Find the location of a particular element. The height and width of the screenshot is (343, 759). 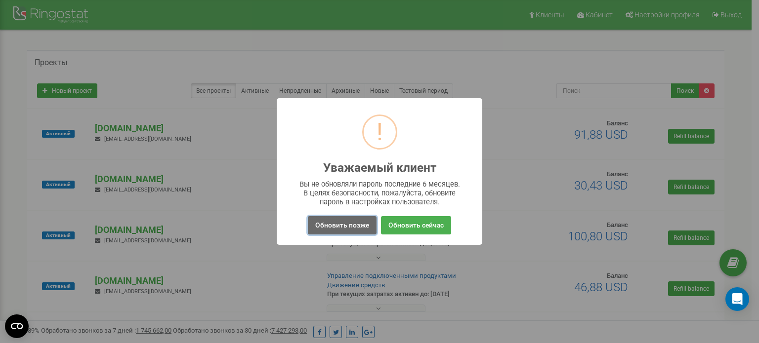

button: Обновить позже is located at coordinates (342, 225).